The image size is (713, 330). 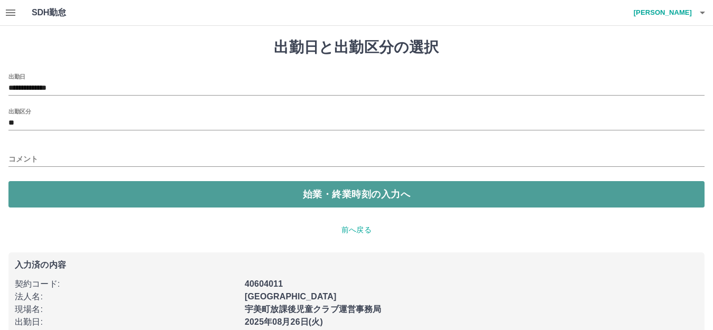 I want to click on p: 出勤日 :, so click(x=126, y=322).